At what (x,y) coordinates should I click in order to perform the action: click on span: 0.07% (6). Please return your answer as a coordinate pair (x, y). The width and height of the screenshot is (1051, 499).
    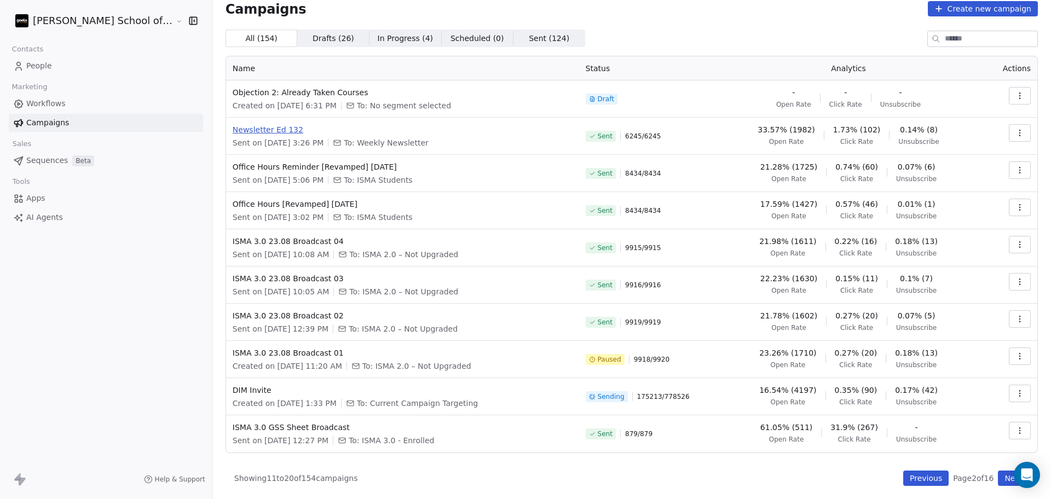
    Looking at the image, I should click on (916, 167).